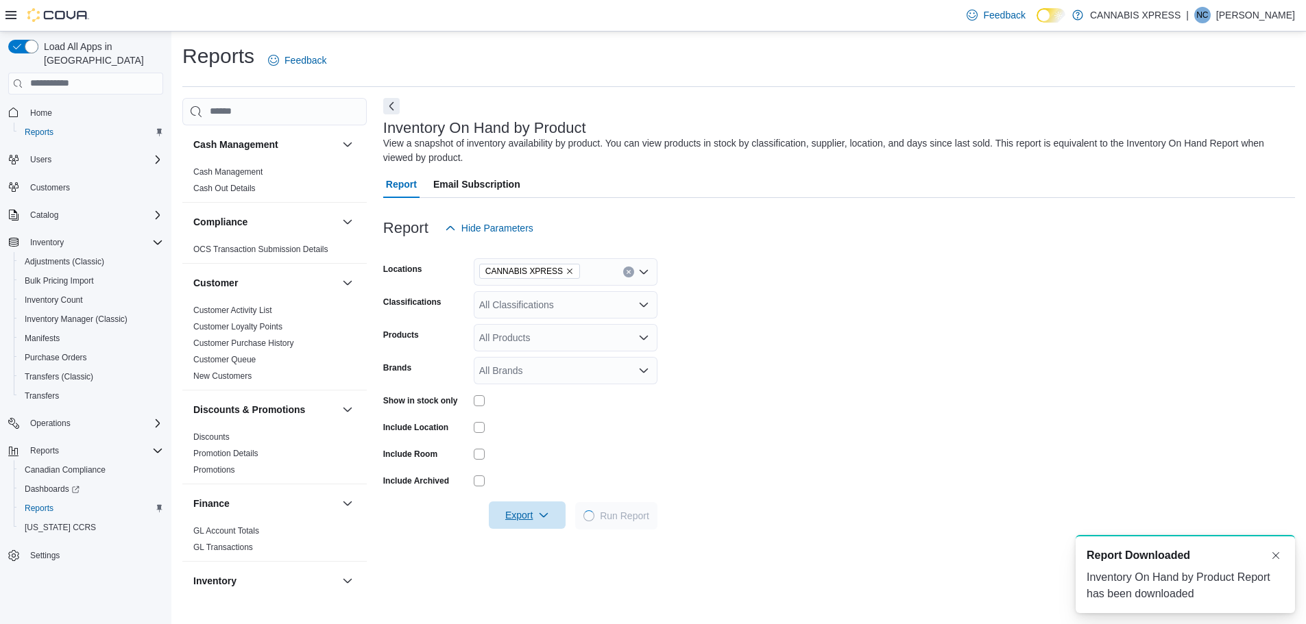 The image size is (1306, 624). What do you see at coordinates (91, 528) in the screenshot?
I see `span: Washington CCRS` at bounding box center [91, 528].